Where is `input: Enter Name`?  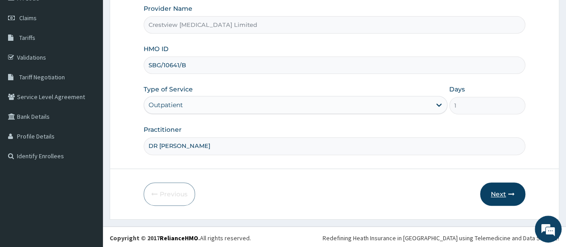 input: Enter Name is located at coordinates (334, 146).